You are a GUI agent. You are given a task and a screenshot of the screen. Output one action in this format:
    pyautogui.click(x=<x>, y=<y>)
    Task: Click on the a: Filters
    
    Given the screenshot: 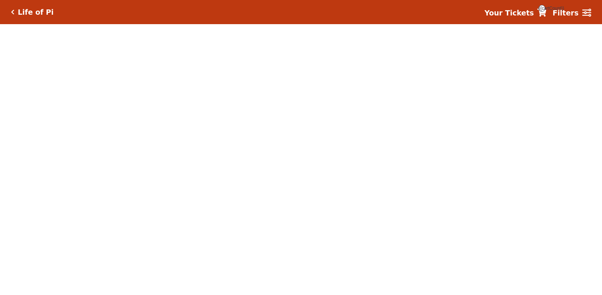 What is the action you would take?
    pyautogui.click(x=571, y=13)
    